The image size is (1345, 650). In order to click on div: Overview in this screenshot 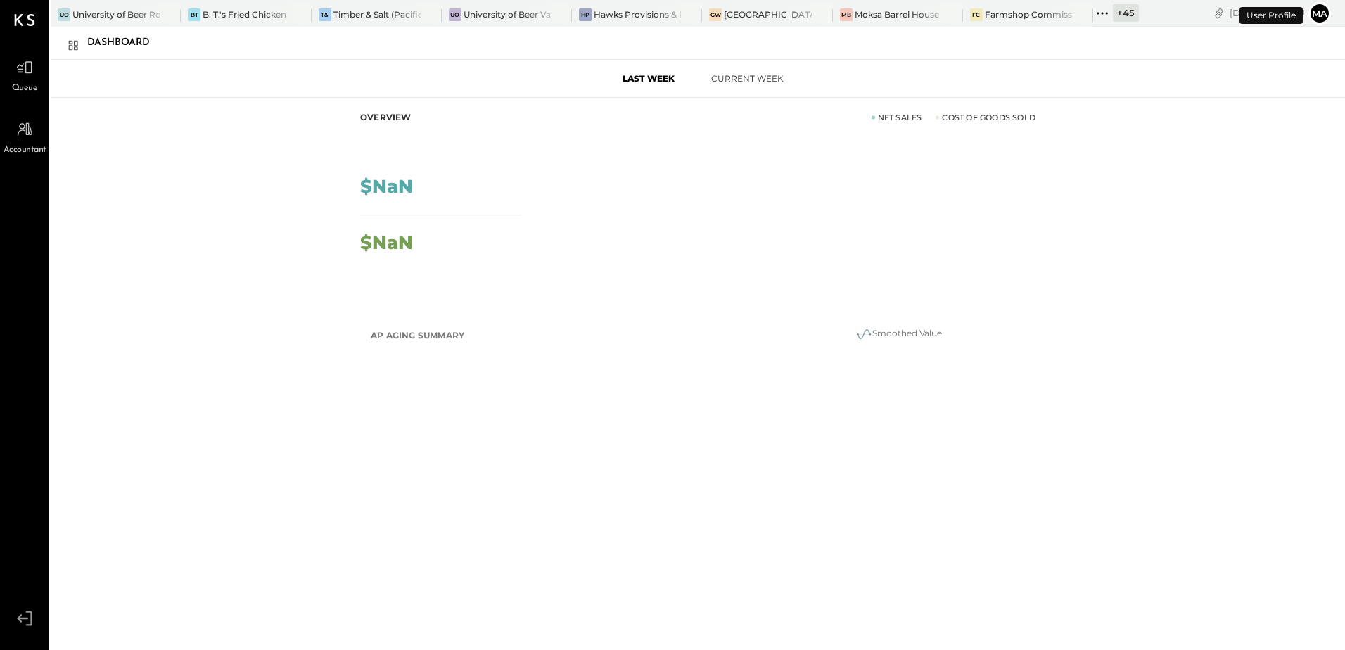, I will do `click(385, 117)`.